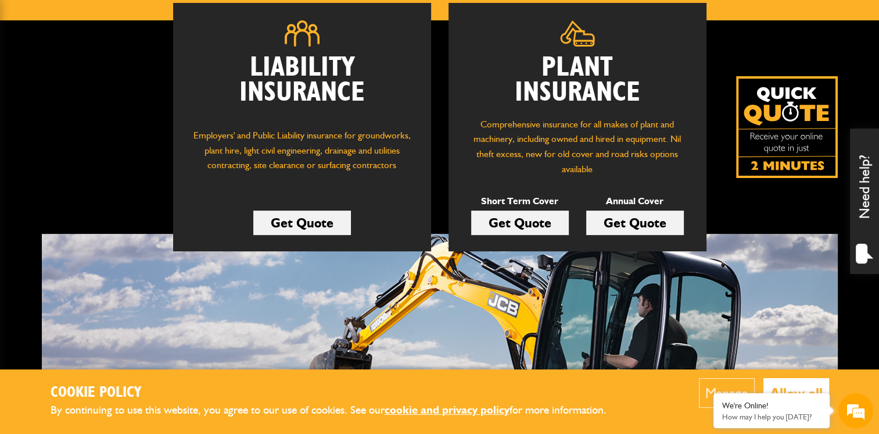 The height and width of the screenshot is (434, 879). What do you see at coordinates (447, 409) in the screenshot?
I see `a: cookie and privacy policy` at bounding box center [447, 409].